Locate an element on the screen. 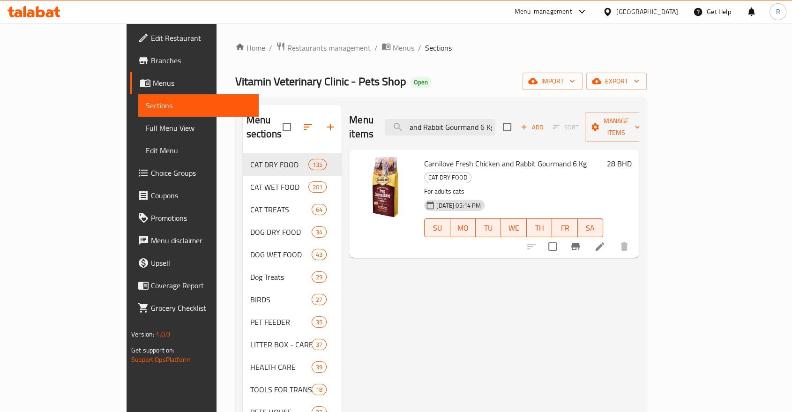  div: DOG DRY FOOD34 is located at coordinates (293, 232).